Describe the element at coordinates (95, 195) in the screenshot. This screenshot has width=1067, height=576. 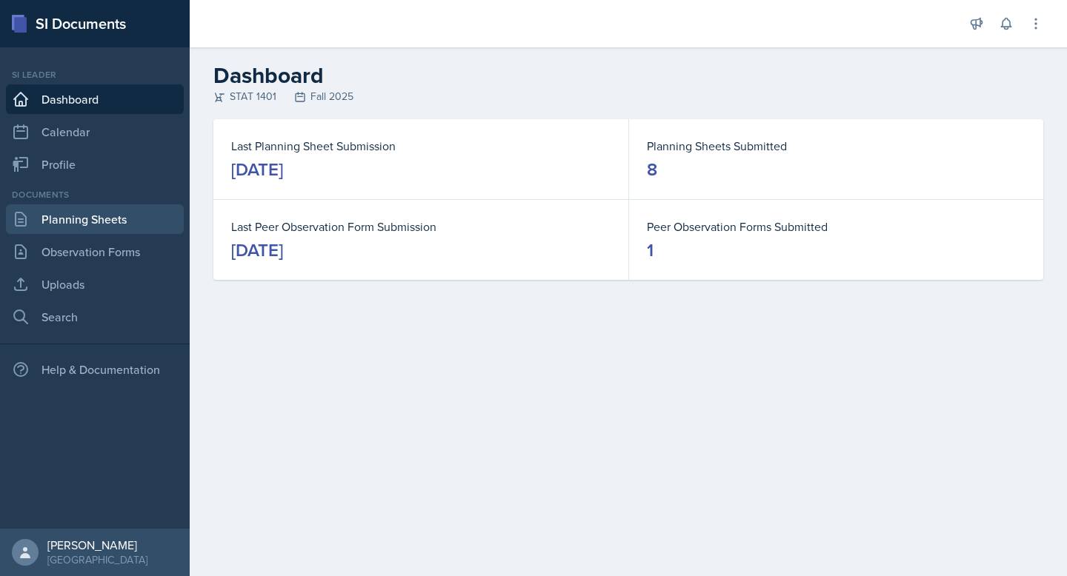
I see `div: Documents` at that location.